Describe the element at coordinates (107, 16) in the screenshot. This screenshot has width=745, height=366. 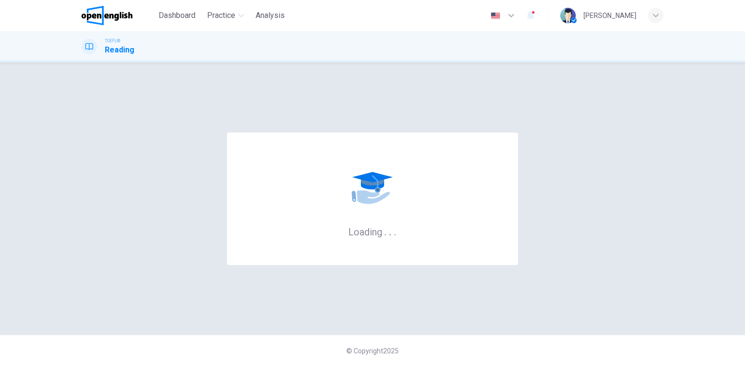
I see `img: OpenEnglish logo` at that location.